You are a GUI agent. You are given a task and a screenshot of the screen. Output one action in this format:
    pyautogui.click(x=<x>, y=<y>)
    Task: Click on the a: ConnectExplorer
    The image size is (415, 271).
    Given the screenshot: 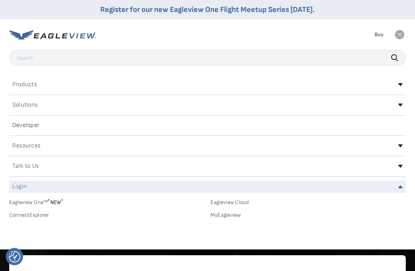 What is the action you would take?
    pyautogui.click(x=107, y=215)
    